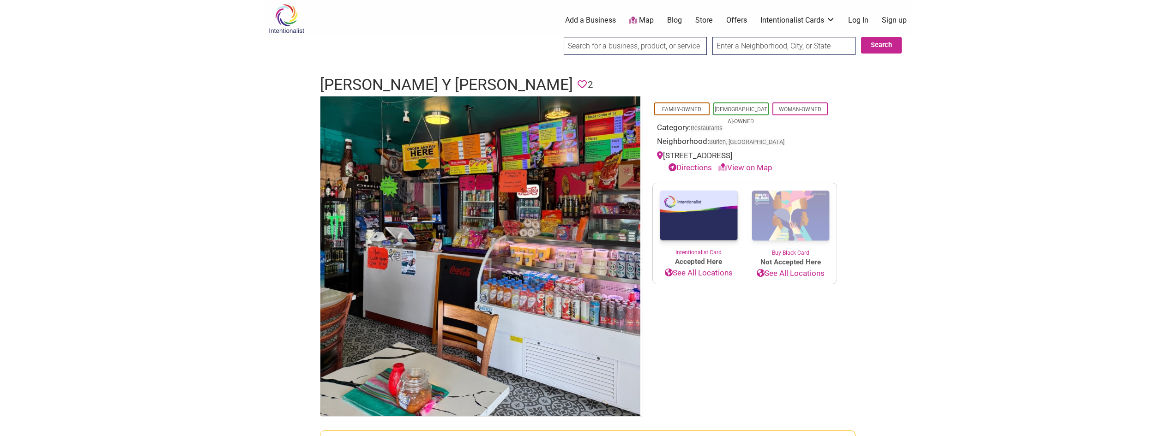  I want to click on a: Blog, so click(675, 20).